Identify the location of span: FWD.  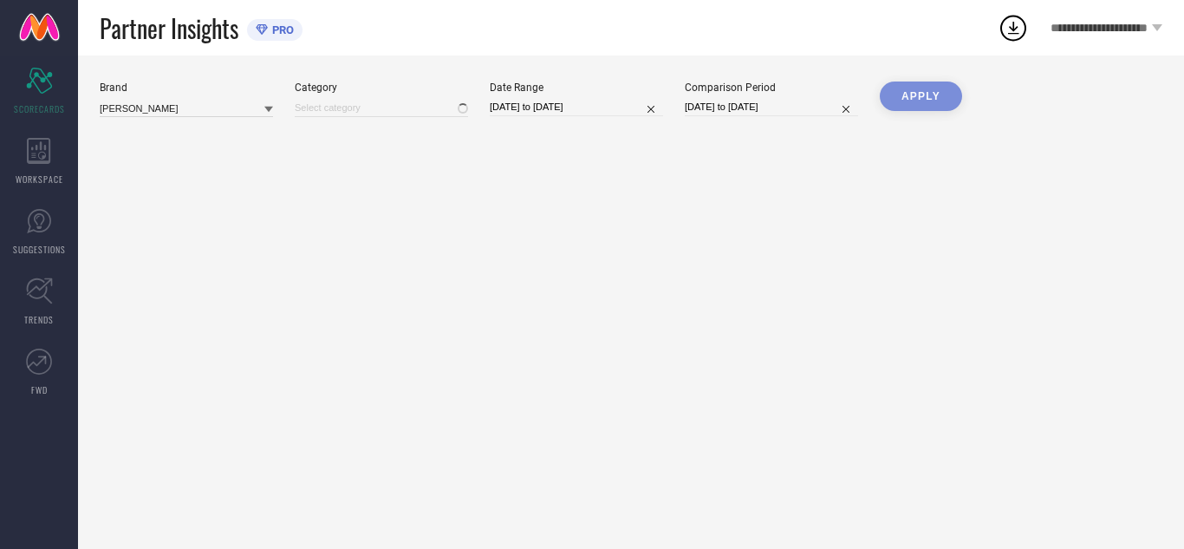
(39, 389).